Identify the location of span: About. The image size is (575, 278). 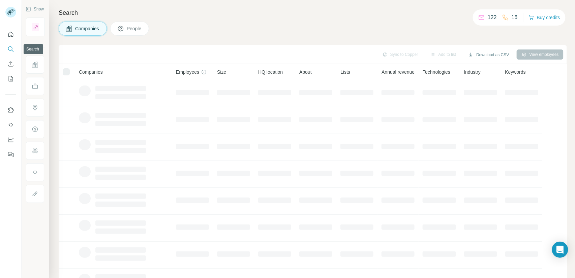
(305, 72).